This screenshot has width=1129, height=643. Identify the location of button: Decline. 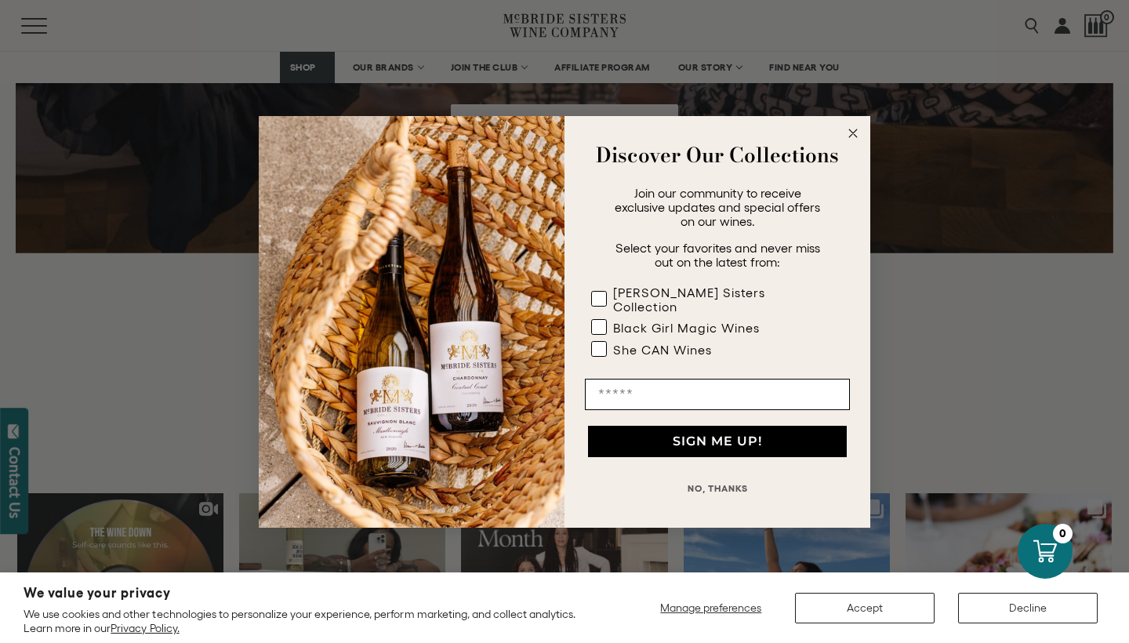
(1028, 608).